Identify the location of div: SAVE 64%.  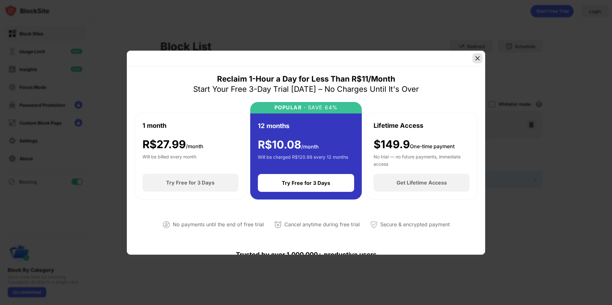
(322, 107).